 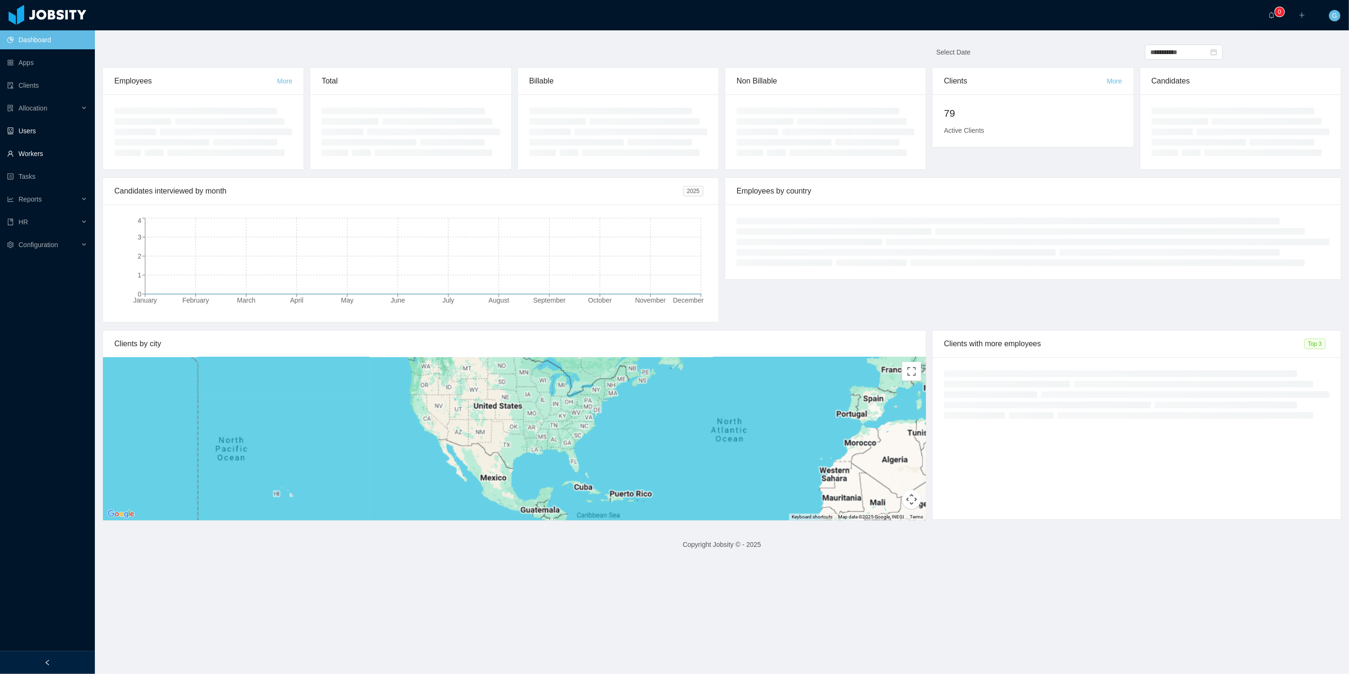 I want to click on tspan: June, so click(x=398, y=300).